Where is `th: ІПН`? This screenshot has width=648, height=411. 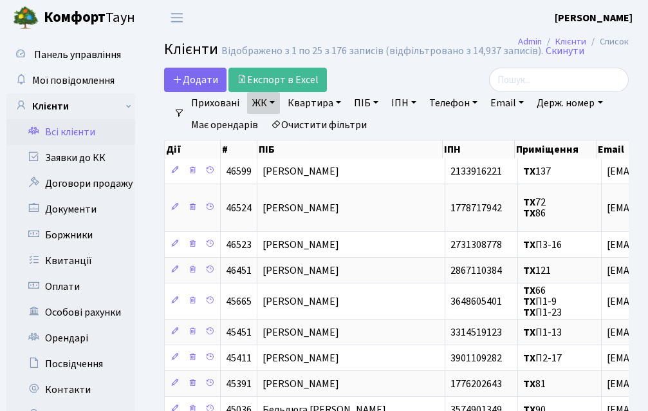
th: ІПН is located at coordinates (479, 149).